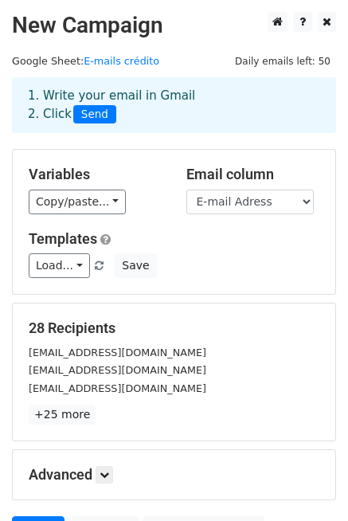 The width and height of the screenshot is (348, 521). What do you see at coordinates (63, 238) in the screenshot?
I see `a: Templates` at bounding box center [63, 238].